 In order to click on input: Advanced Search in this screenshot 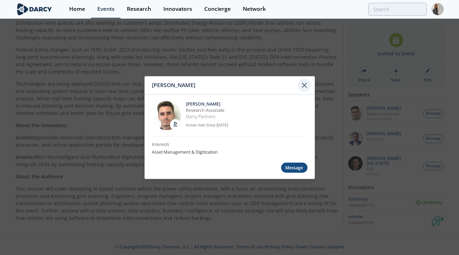, I will do `click(398, 9)`.